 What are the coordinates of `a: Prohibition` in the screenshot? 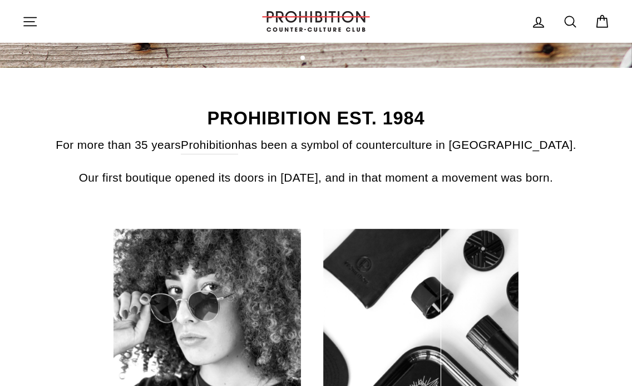 It's located at (209, 145).